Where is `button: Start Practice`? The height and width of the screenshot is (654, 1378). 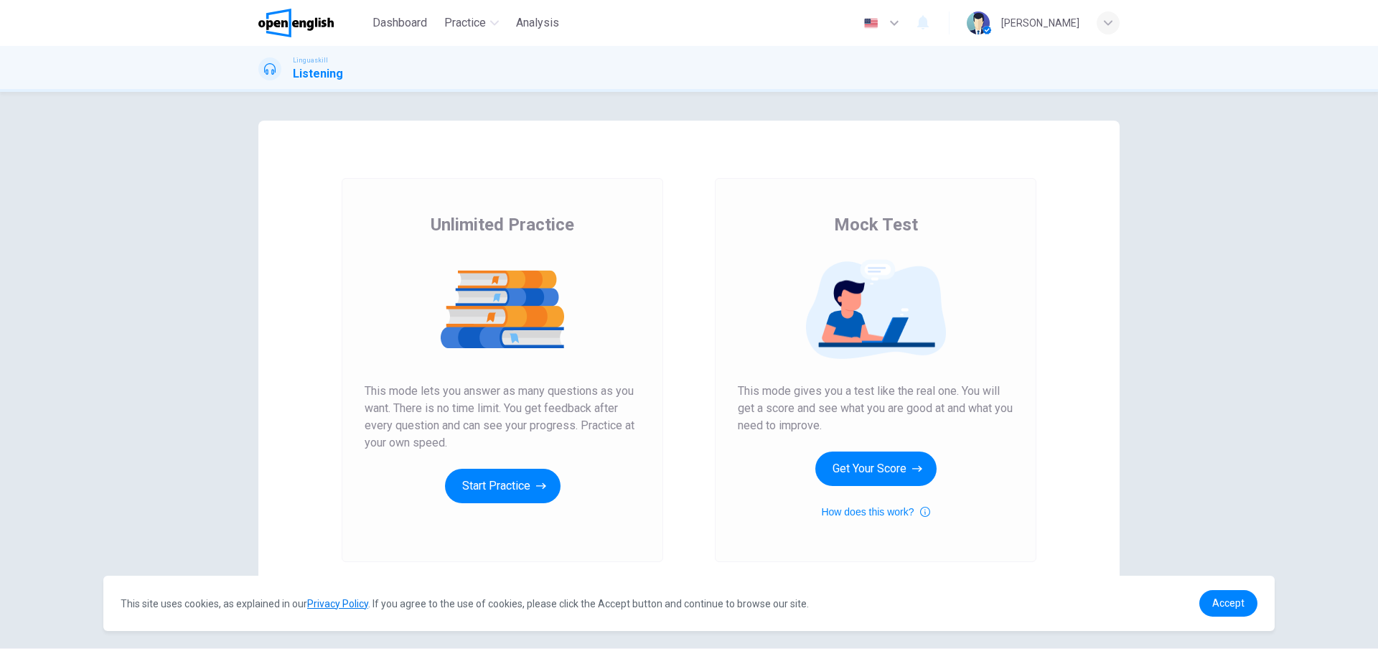
button: Start Practice is located at coordinates (502, 486).